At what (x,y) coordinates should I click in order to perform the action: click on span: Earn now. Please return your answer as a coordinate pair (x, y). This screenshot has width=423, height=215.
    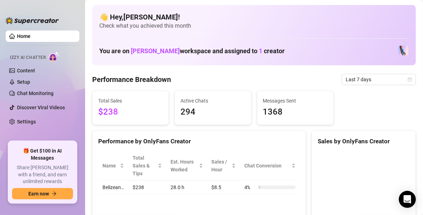
    Looking at the image, I should click on (39, 194).